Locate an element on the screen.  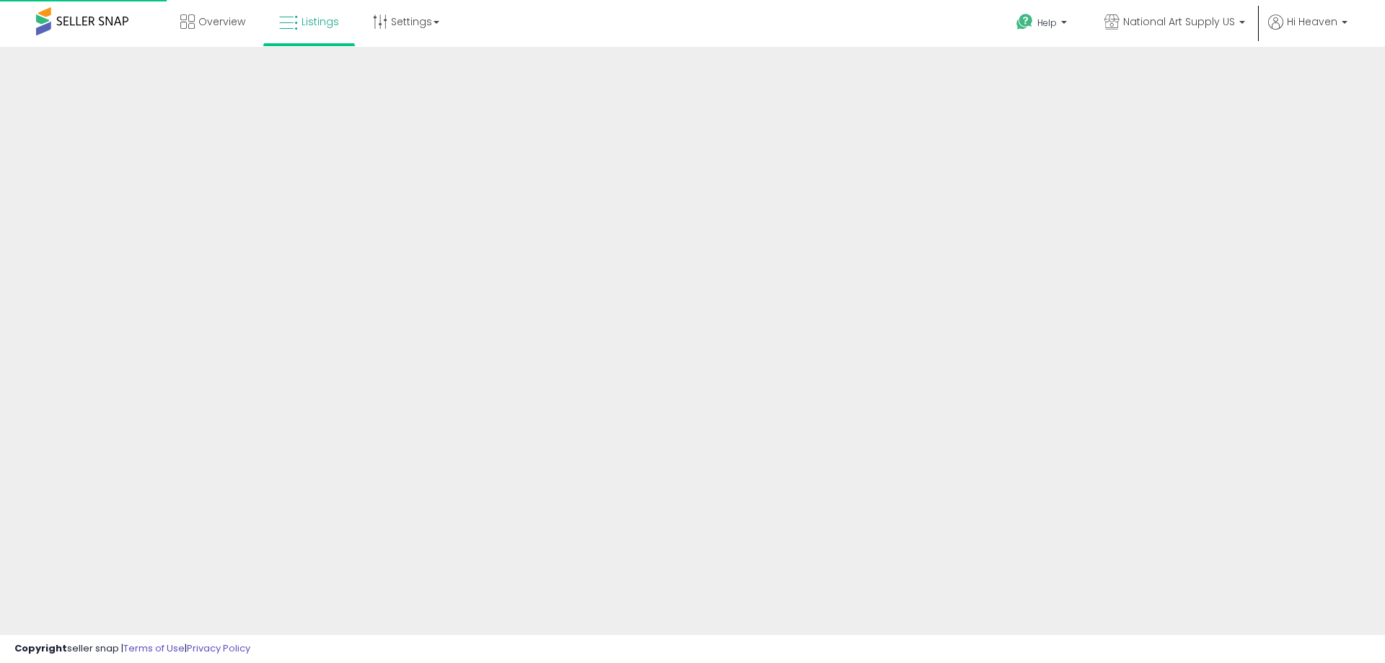
span: Hi Heaven is located at coordinates (1312, 22).